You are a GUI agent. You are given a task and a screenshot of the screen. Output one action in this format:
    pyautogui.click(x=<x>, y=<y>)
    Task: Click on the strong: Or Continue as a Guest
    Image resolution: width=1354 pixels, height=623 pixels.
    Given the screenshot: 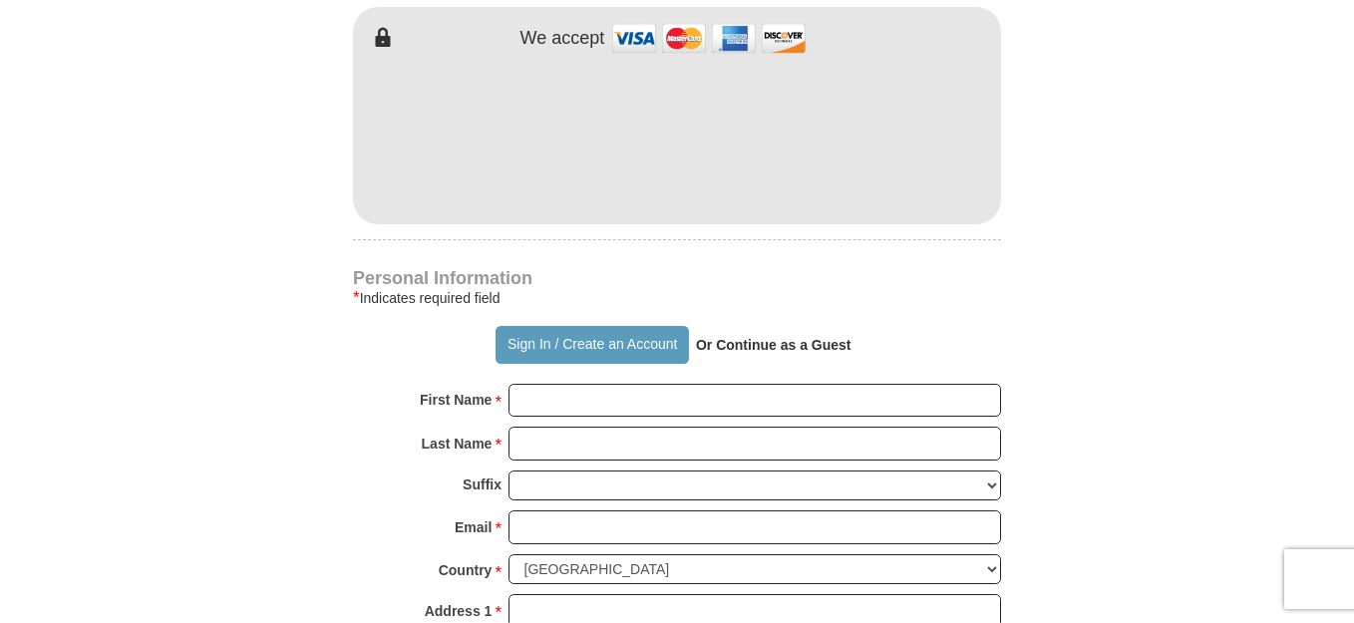 What is the action you would take?
    pyautogui.click(x=774, y=345)
    